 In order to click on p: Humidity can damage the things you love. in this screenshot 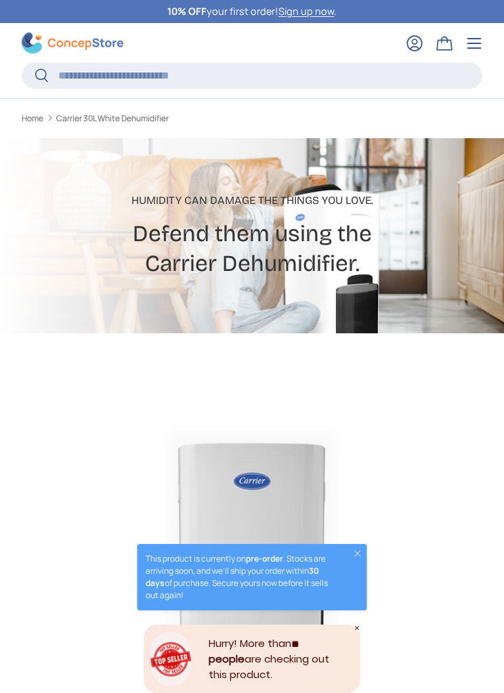, I will do `click(252, 200)`.